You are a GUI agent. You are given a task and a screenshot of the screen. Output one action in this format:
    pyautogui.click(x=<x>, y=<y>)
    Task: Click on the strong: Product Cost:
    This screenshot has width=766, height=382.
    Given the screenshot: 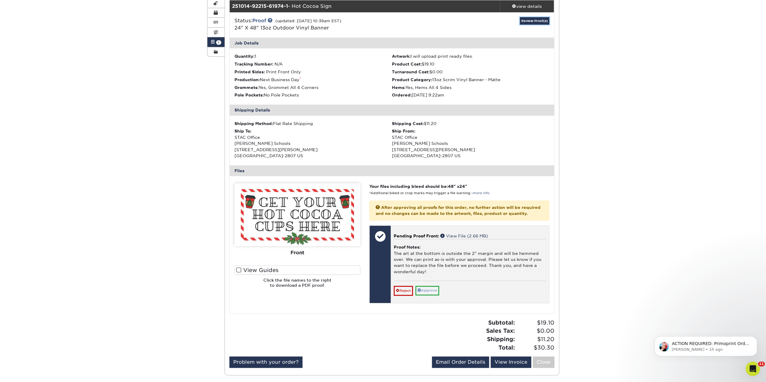 What is the action you would take?
    pyautogui.click(x=407, y=64)
    